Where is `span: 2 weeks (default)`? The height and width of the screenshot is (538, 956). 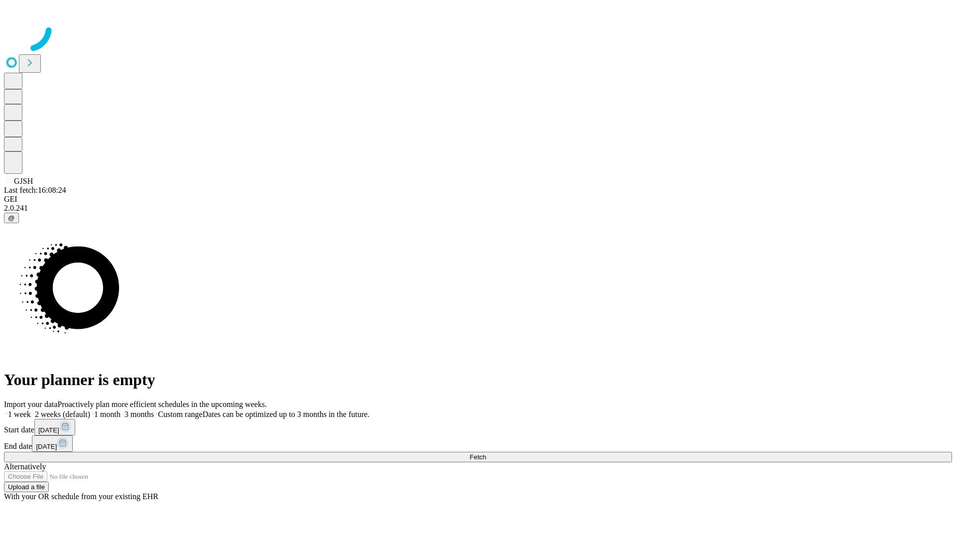
span: 2 weeks (default) is located at coordinates (62, 414).